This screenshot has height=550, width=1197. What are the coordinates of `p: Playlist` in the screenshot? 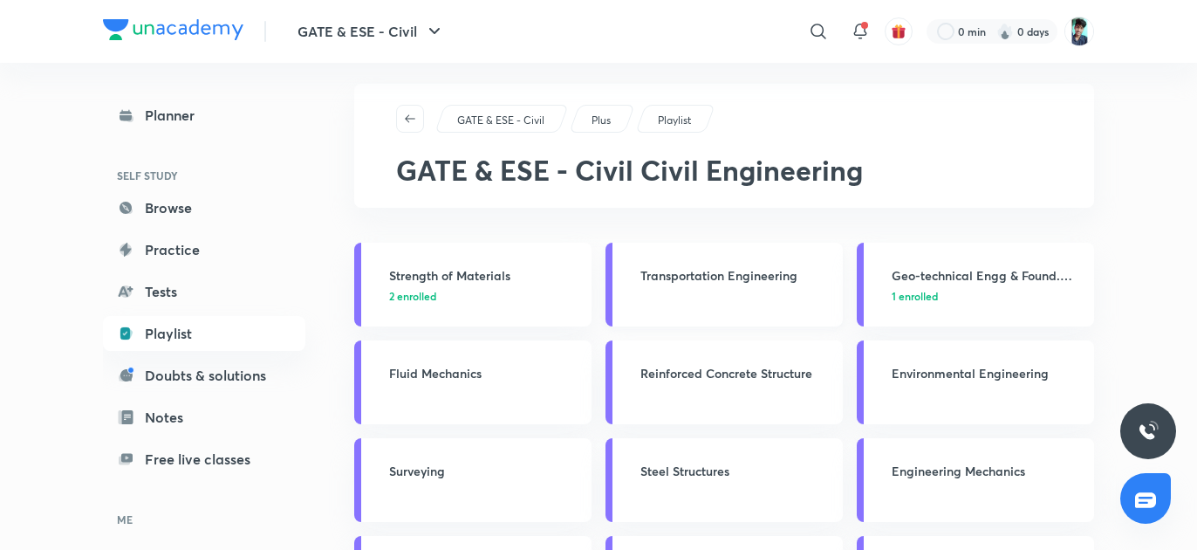 It's located at (674, 120).